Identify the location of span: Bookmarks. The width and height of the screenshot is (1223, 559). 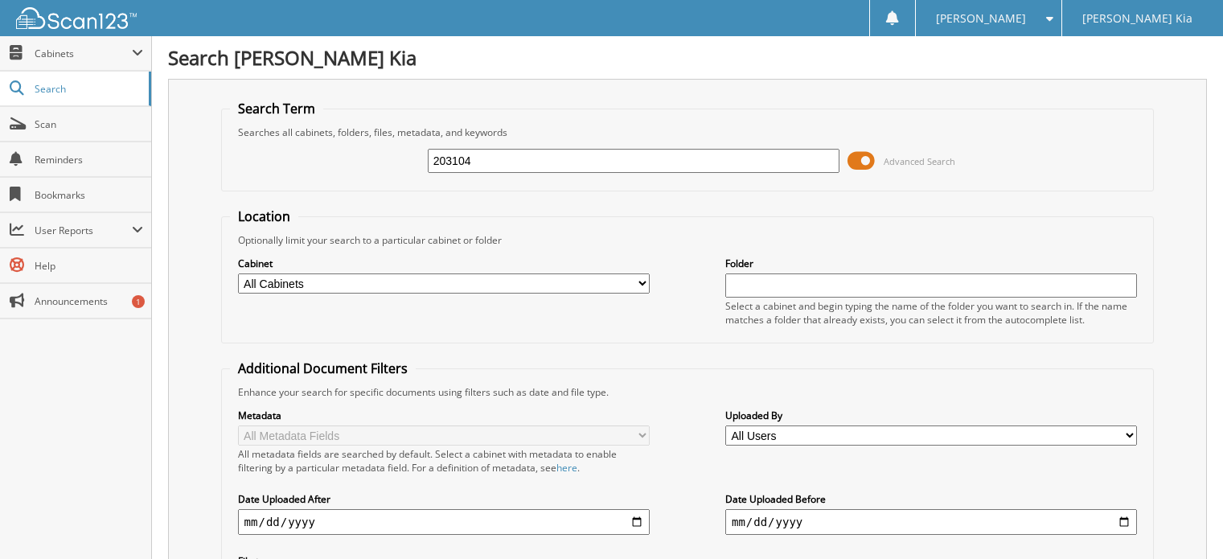
(88, 195).